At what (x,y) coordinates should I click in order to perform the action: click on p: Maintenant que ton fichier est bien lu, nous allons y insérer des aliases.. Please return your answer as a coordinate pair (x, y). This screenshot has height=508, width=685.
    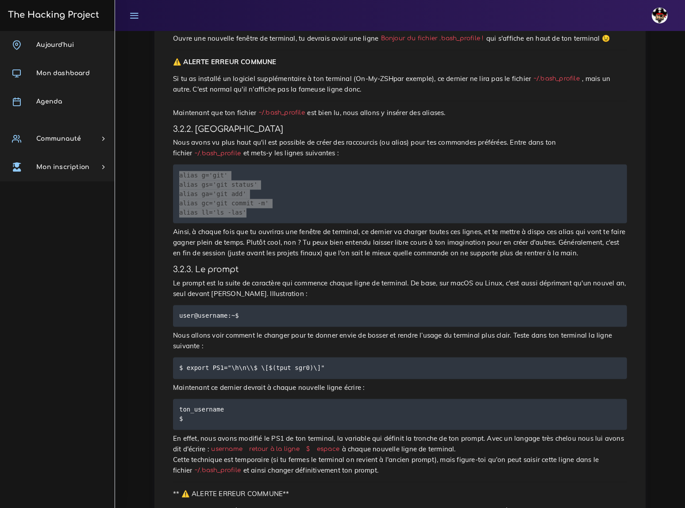
    Looking at the image, I should click on (400, 113).